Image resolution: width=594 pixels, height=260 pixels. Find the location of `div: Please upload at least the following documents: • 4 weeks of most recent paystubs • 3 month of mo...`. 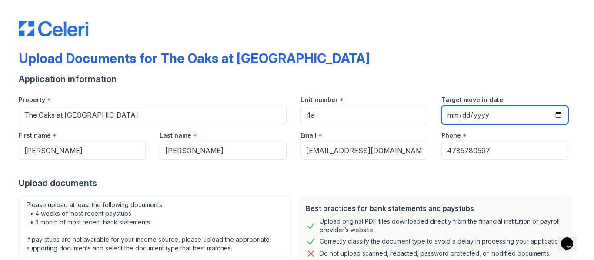

div: Please upload at least the following documents: • 4 weeks of most recent paystubs • 3 month of mo... is located at coordinates (155, 227).